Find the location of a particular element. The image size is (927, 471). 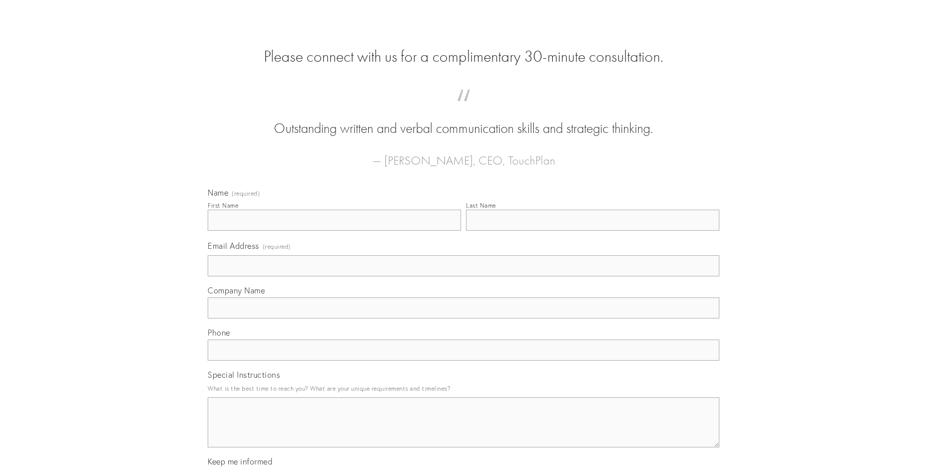

p: What is the best time to reach you? What are your unique requirements and timelines? is located at coordinates (464, 388).